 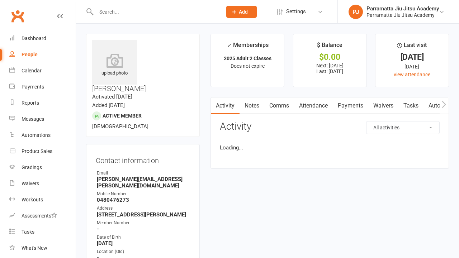 I want to click on button: Add, so click(x=241, y=12).